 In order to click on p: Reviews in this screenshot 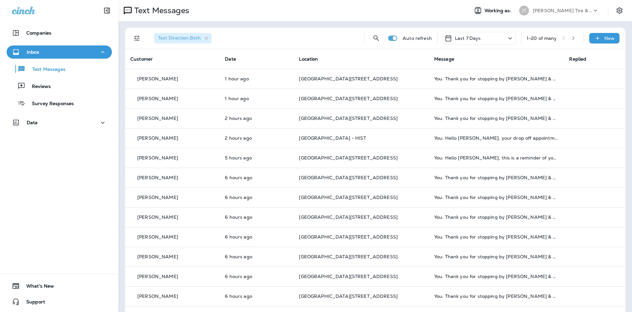, I will do `click(38, 87)`.